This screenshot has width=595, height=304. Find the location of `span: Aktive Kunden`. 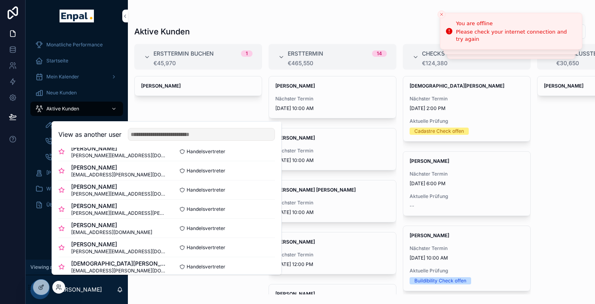

span: Aktive Kunden is located at coordinates (63, 109).